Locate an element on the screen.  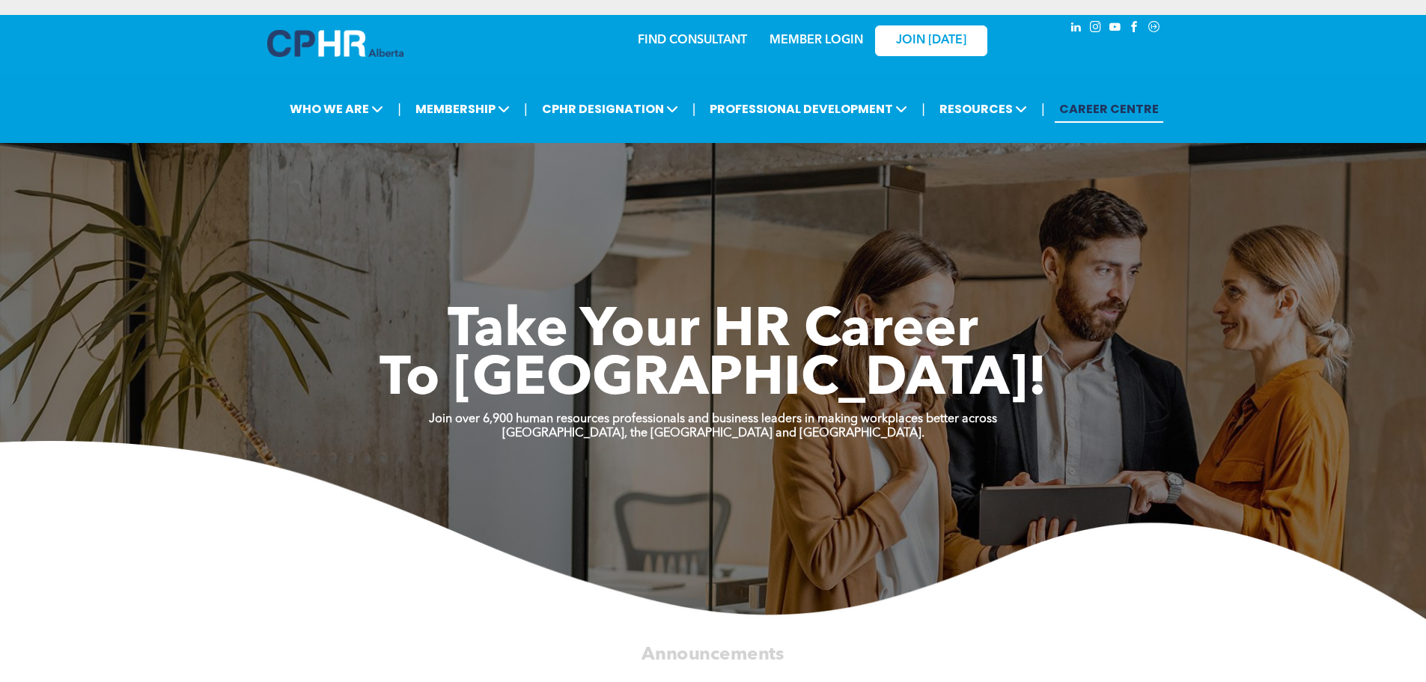
span: Announcements is located at coordinates (713, 654).